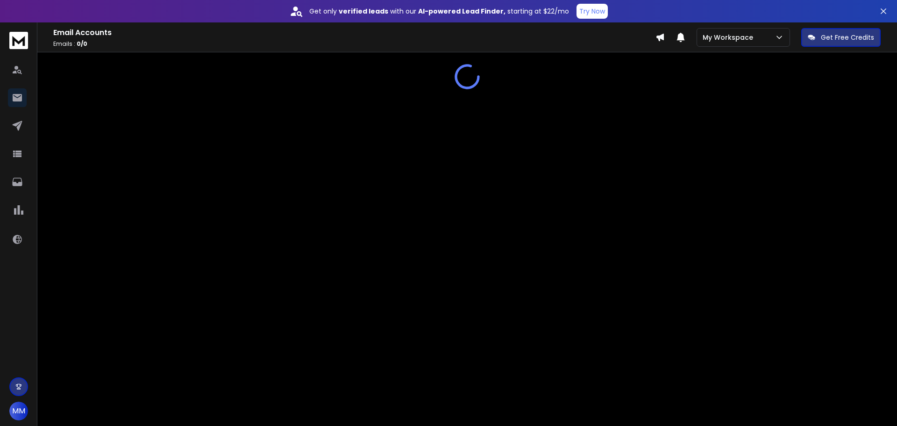 This screenshot has height=426, width=897. I want to click on button: Try Now, so click(592, 11).